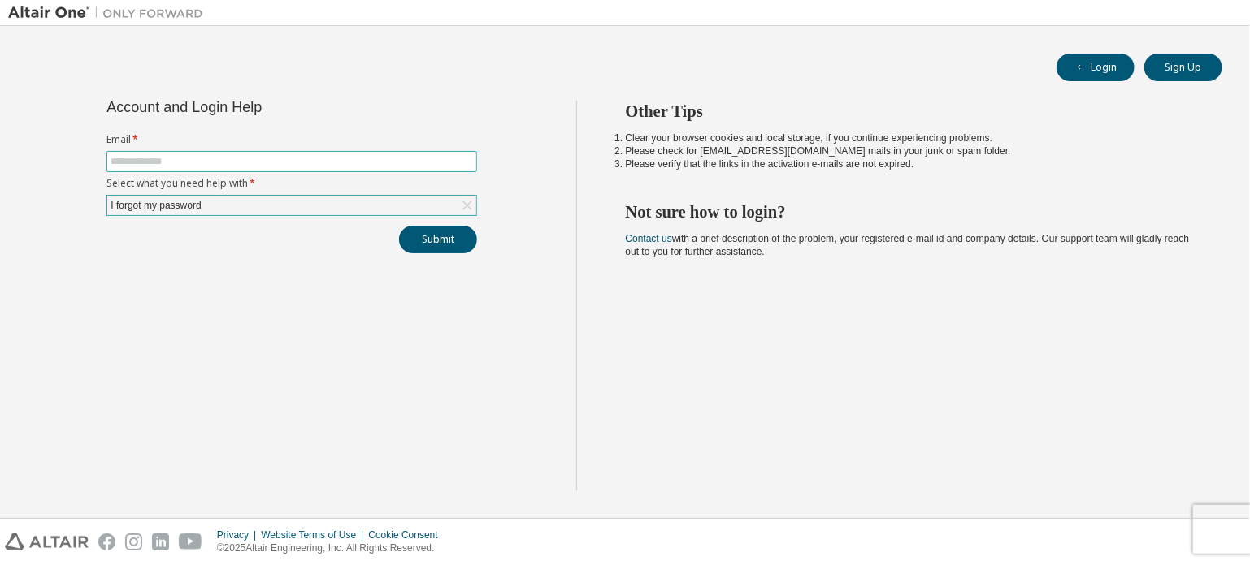 The image size is (1250, 565). Describe the element at coordinates (292, 184) in the screenshot. I see `label: Select what you need help with` at that location.